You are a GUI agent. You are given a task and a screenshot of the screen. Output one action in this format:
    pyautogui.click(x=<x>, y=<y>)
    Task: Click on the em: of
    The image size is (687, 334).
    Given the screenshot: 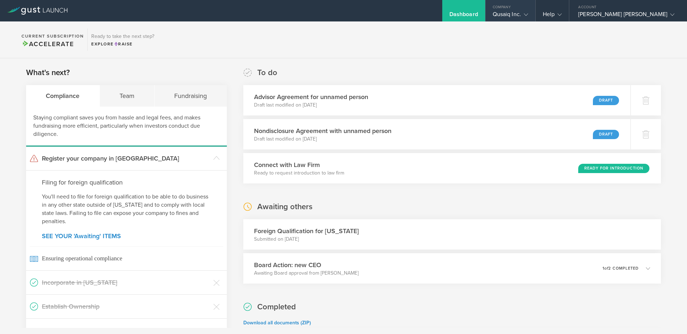 What is the action you would take?
    pyautogui.click(x=606, y=268)
    